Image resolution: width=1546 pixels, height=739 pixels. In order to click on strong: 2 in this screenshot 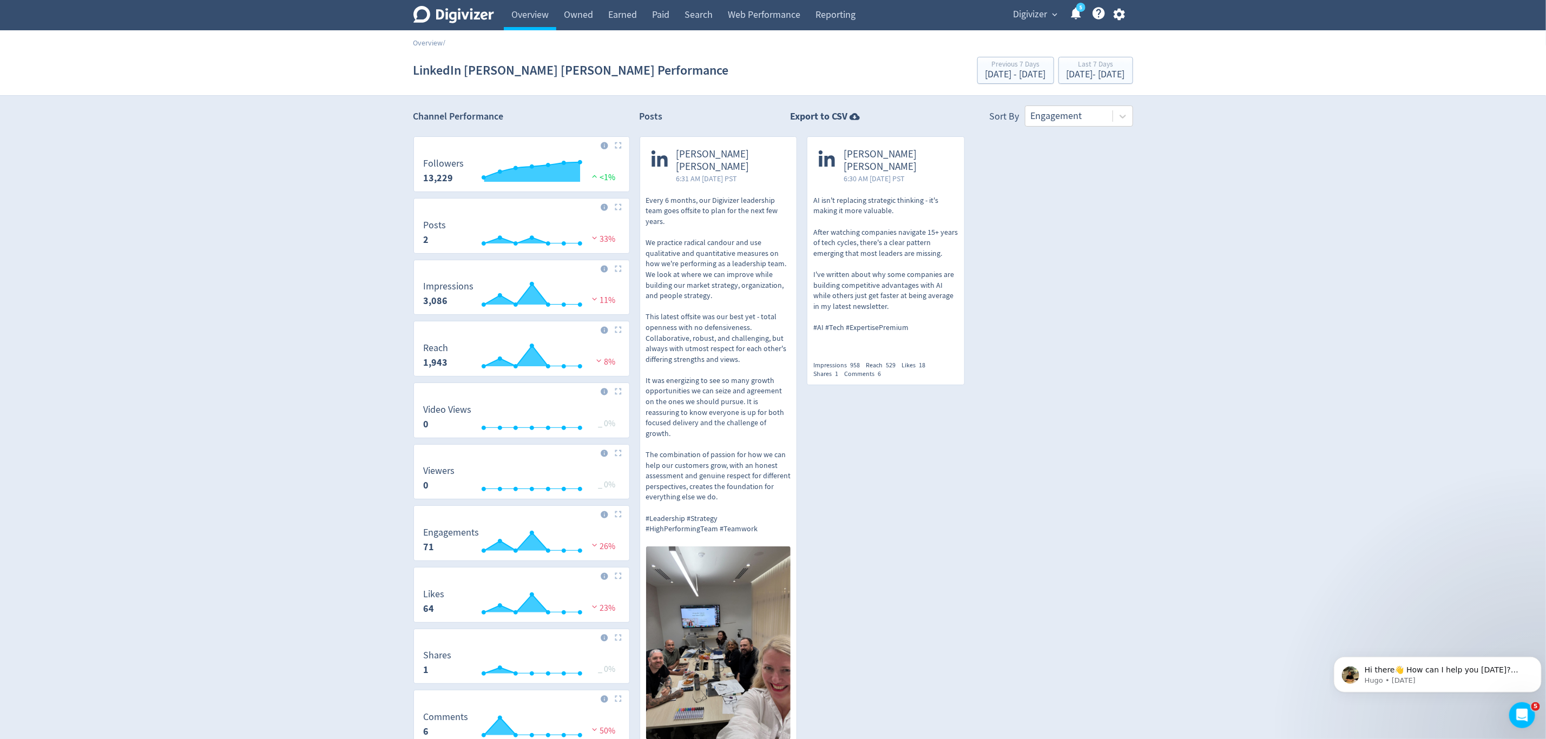, I will do `click(426, 240)`.